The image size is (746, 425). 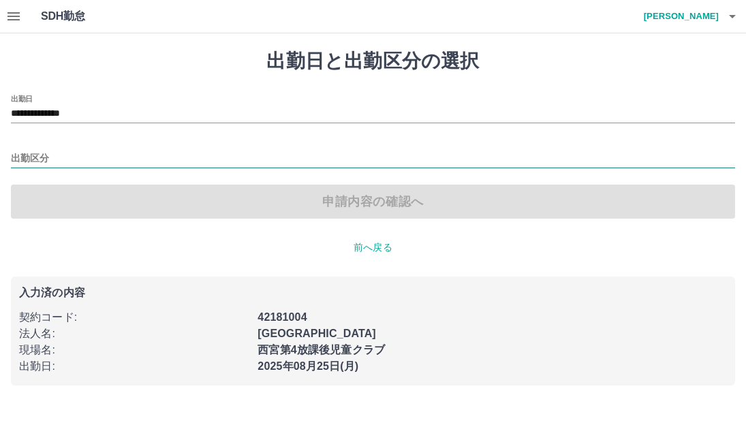 I want to click on p: 前へ戻る, so click(x=373, y=247).